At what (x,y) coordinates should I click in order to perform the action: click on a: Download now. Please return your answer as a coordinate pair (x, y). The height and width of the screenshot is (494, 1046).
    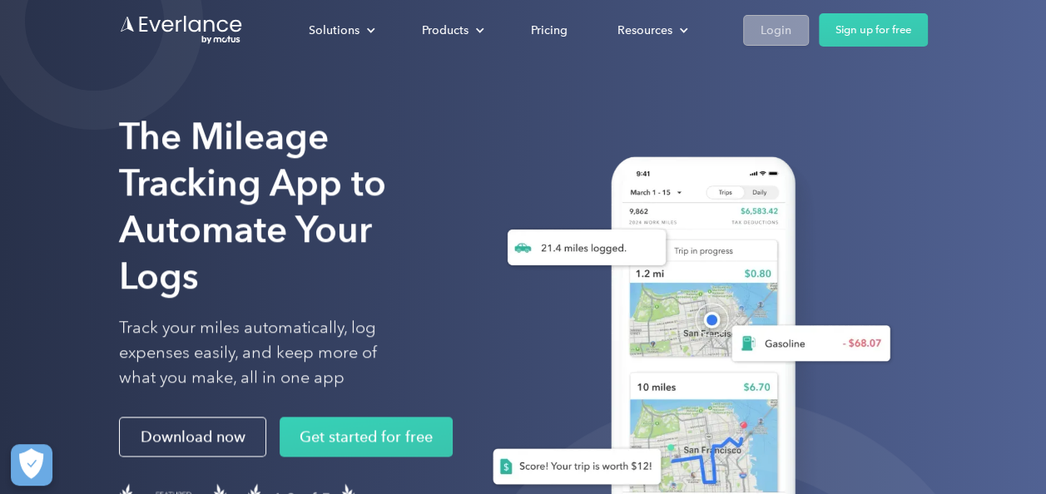
    Looking at the image, I should click on (192, 438).